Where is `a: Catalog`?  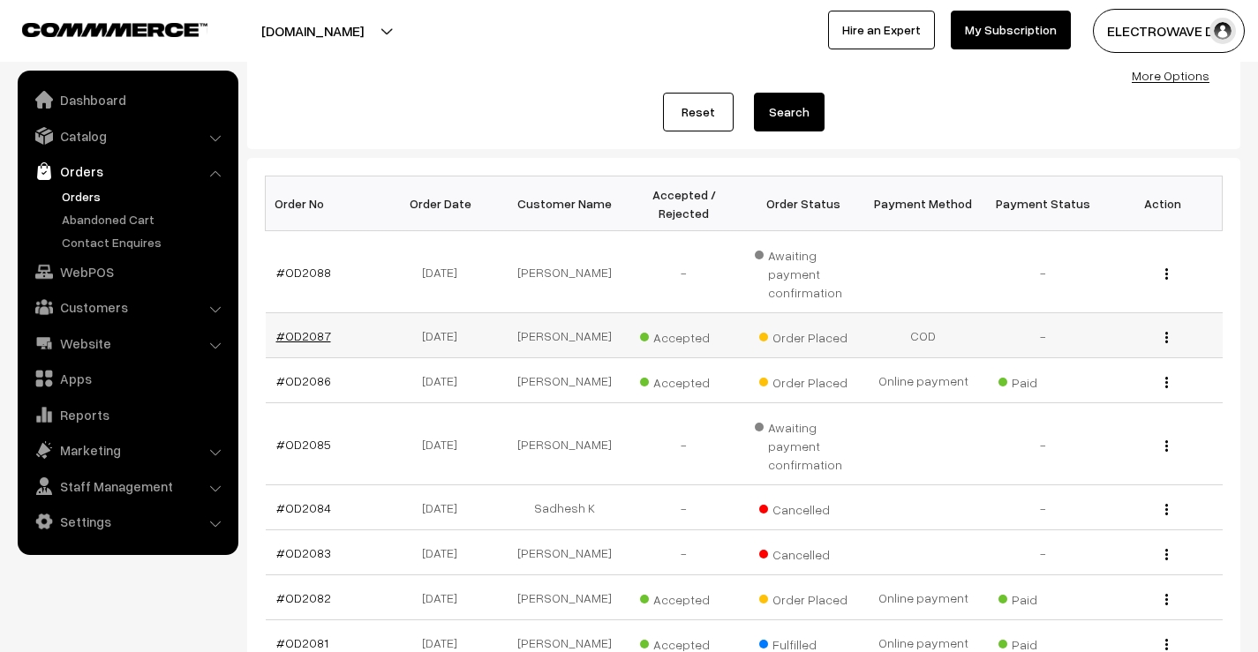 a: Catalog is located at coordinates (127, 136).